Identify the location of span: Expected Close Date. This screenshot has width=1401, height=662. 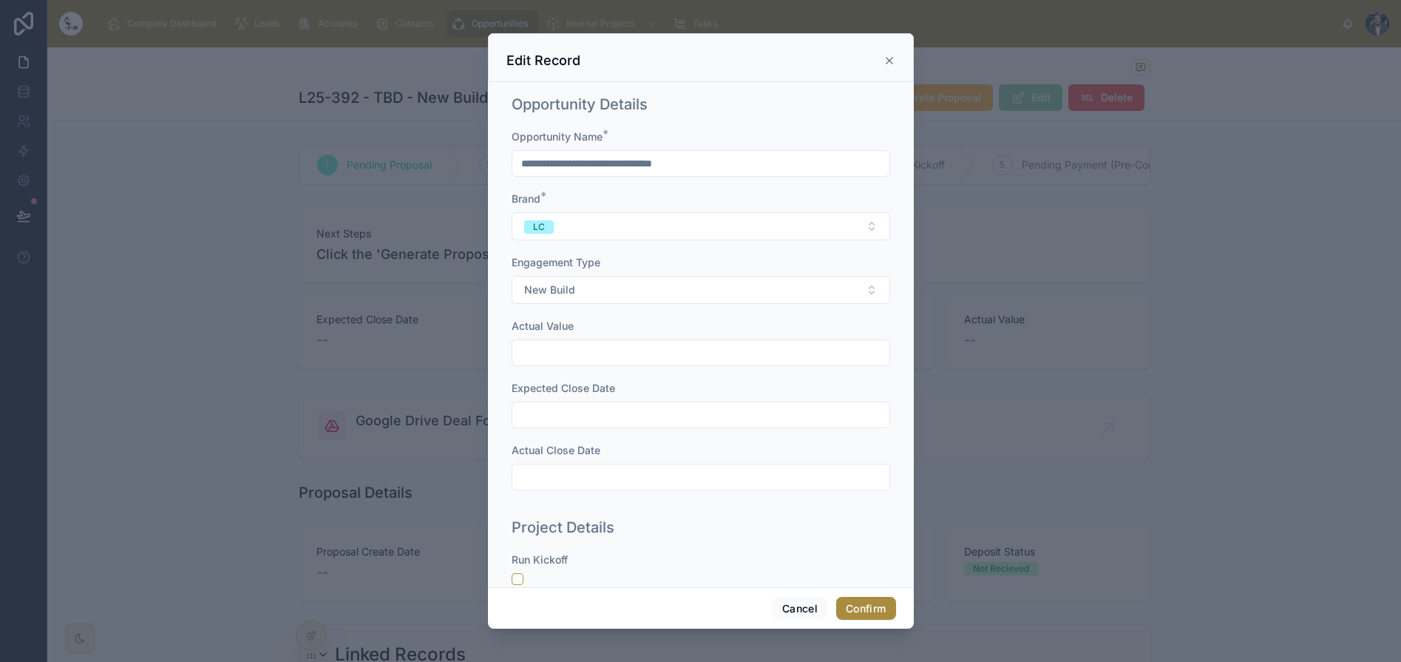
(563, 387).